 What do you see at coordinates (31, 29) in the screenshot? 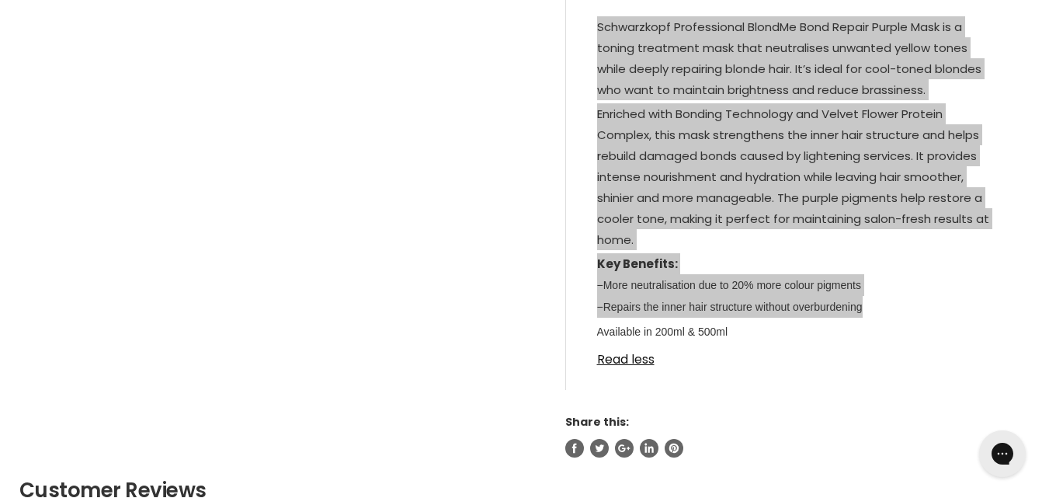
I see `button: Gorgias live chat` at bounding box center [31, 29].